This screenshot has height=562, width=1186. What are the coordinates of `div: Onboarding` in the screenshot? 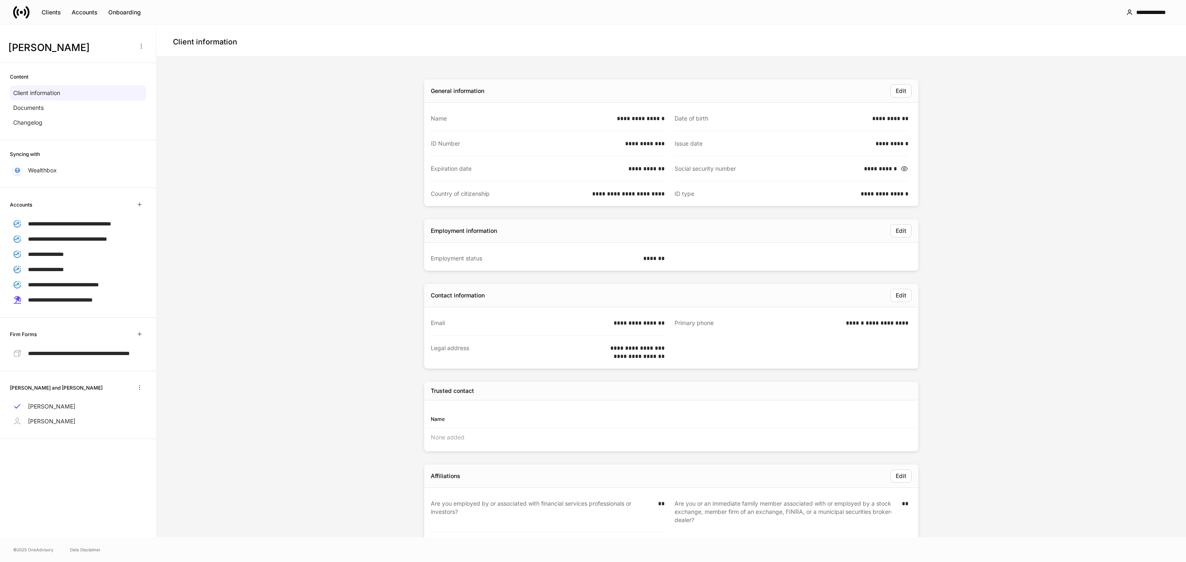 It's located at (124, 12).